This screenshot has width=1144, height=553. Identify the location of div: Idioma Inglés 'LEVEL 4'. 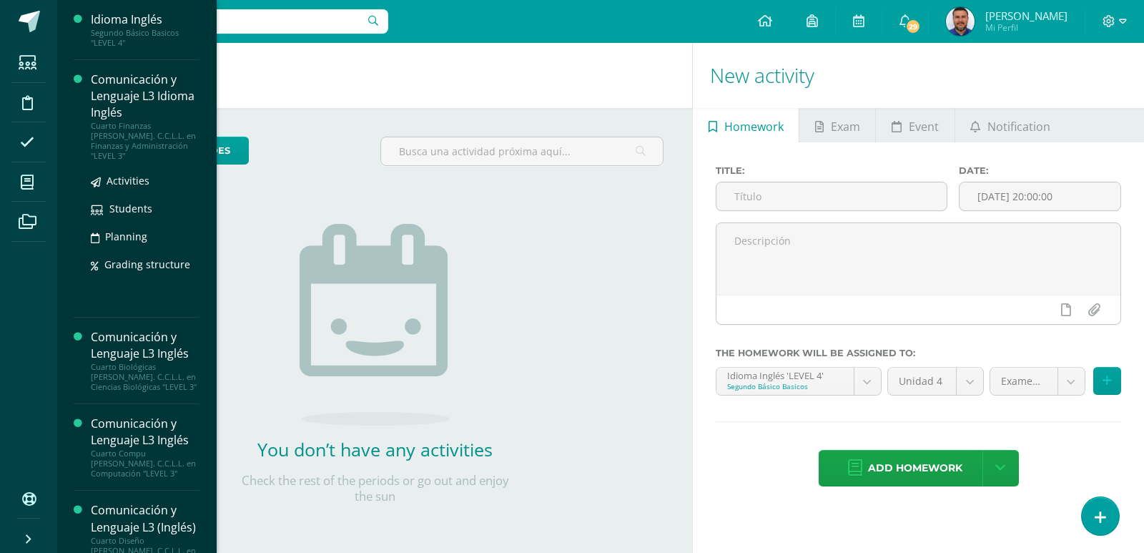
(785, 374).